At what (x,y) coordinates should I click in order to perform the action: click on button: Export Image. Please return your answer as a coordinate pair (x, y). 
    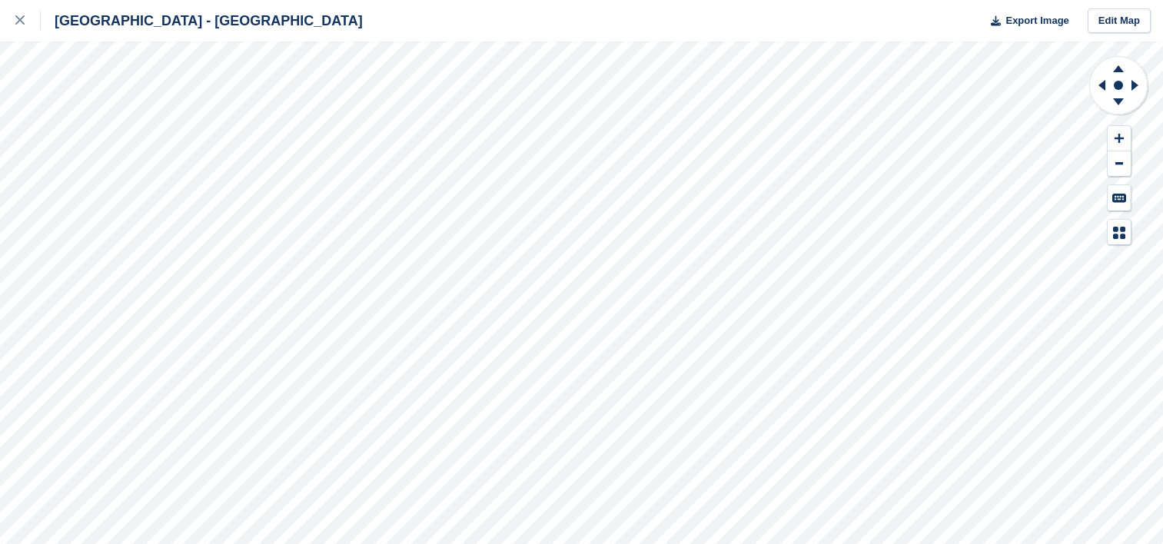
    Looking at the image, I should click on (1026, 21).